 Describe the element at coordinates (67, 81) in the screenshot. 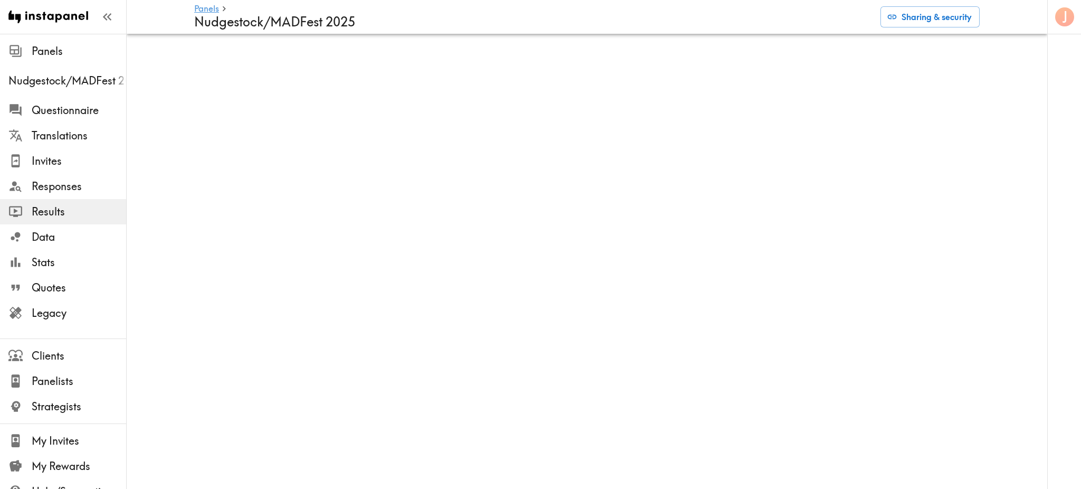

I see `span: Nudgestock/MADFest 2025` at that location.